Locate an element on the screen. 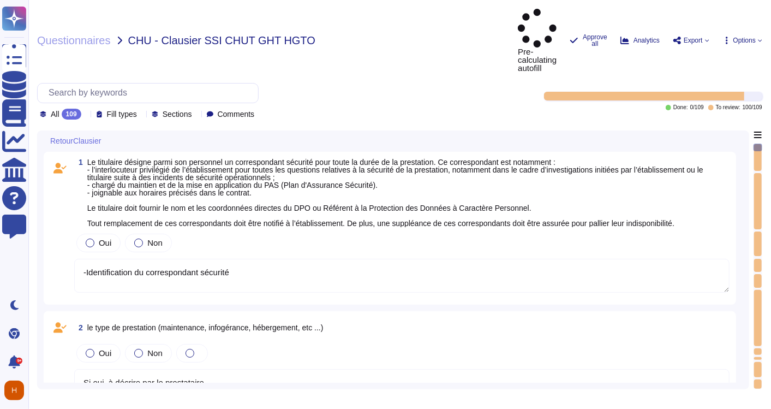  img: user is located at coordinates (14, 390).